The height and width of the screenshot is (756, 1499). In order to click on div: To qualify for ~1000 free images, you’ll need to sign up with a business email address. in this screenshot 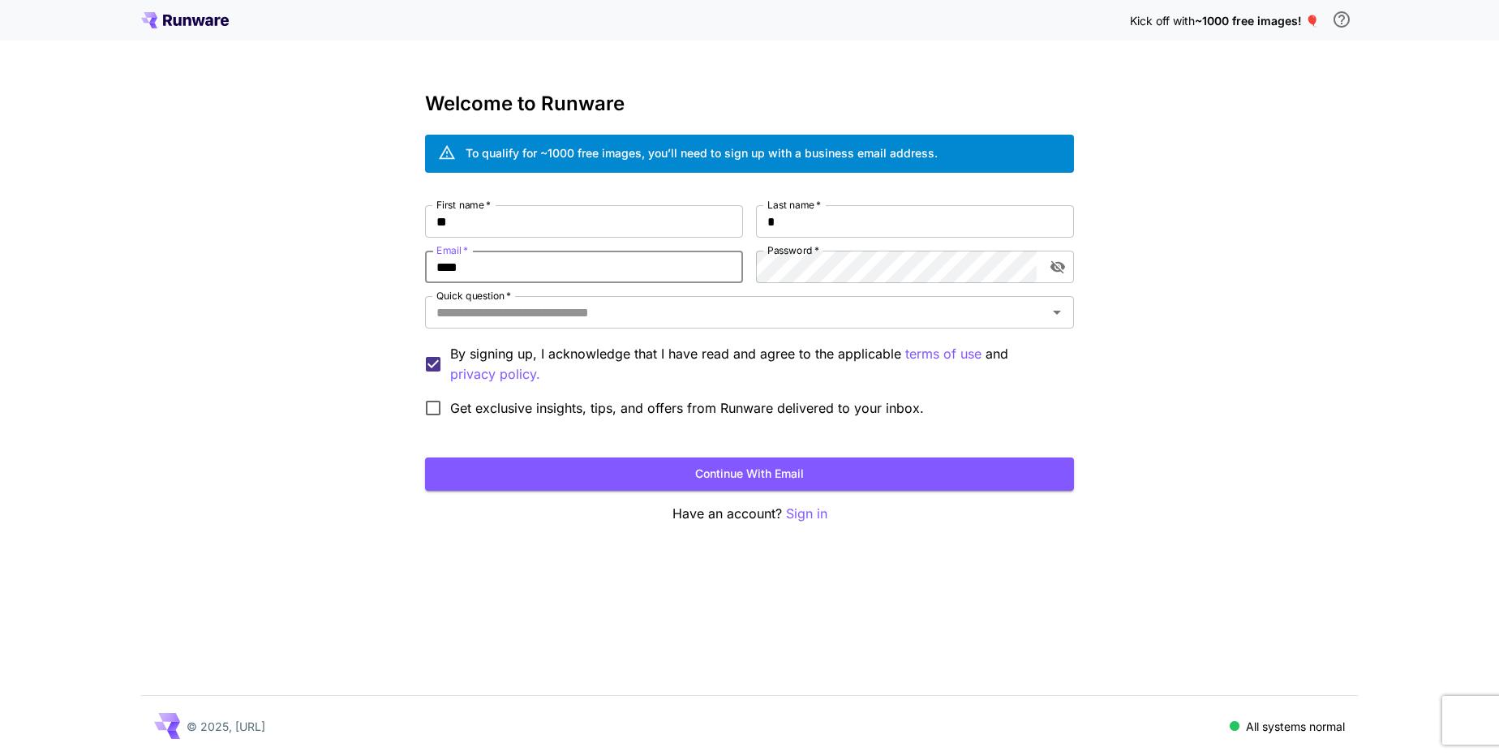, I will do `click(701, 152)`.